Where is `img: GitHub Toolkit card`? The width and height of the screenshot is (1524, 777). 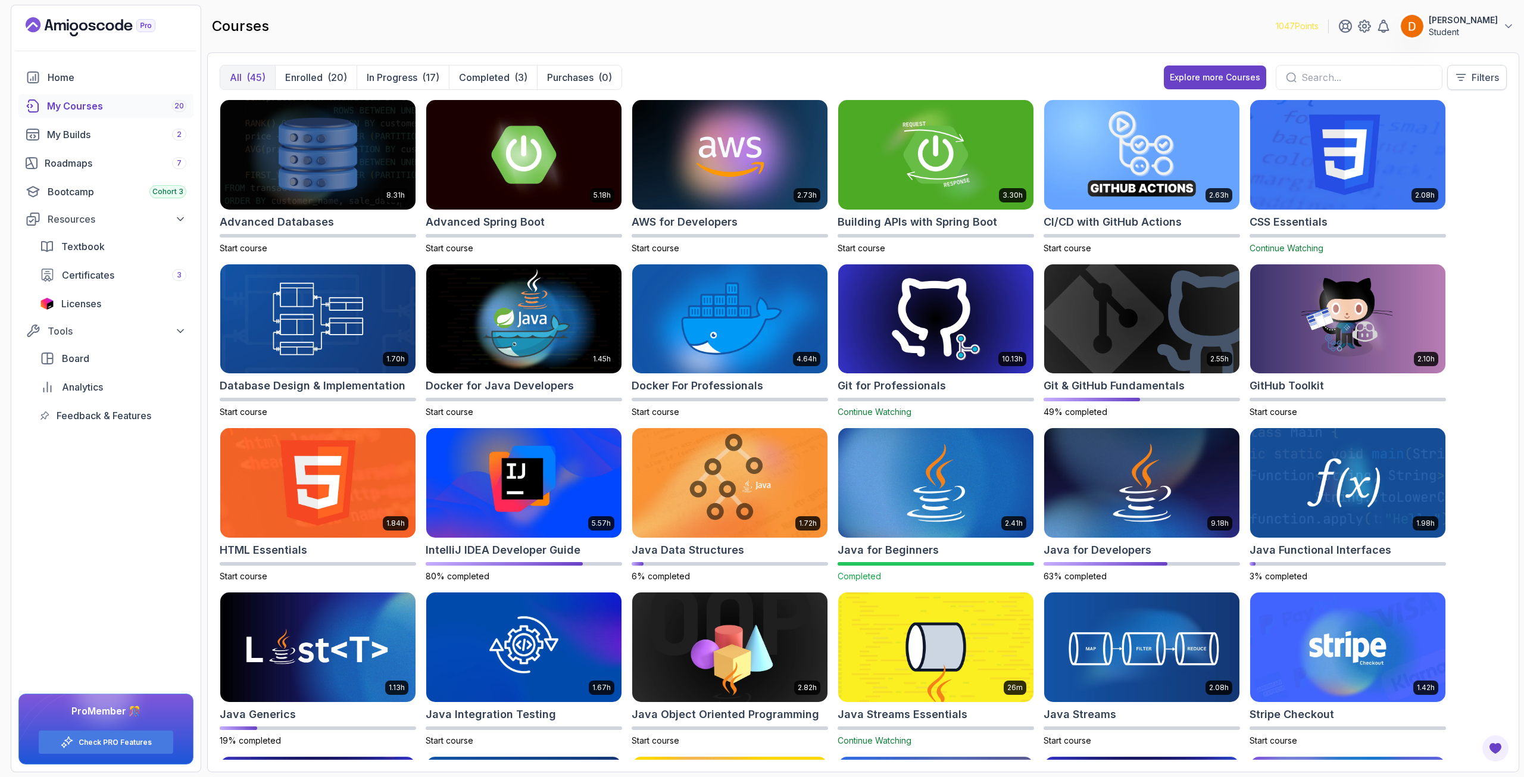 img: GitHub Toolkit card is located at coordinates (1348, 319).